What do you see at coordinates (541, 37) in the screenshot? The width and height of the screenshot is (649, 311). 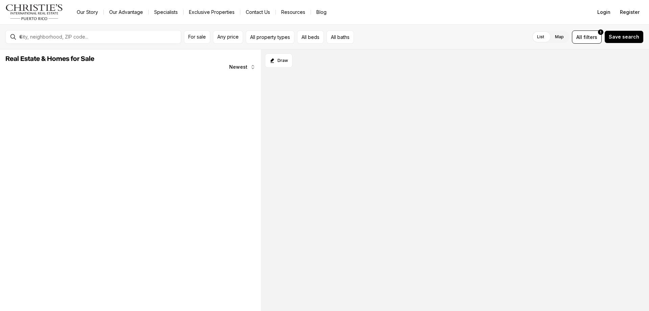 I see `label: List` at bounding box center [541, 37].